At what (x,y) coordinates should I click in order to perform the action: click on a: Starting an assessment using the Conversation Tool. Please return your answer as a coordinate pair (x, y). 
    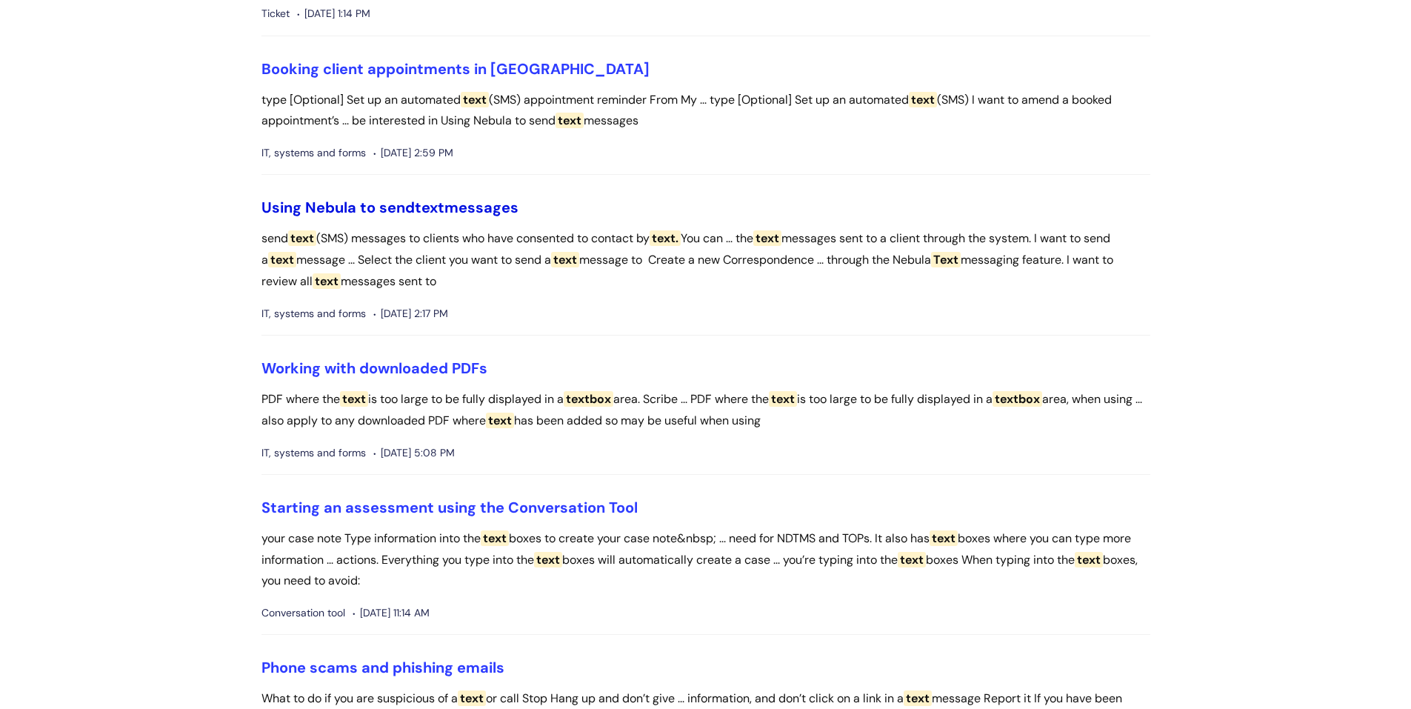
    Looking at the image, I should click on (450, 507).